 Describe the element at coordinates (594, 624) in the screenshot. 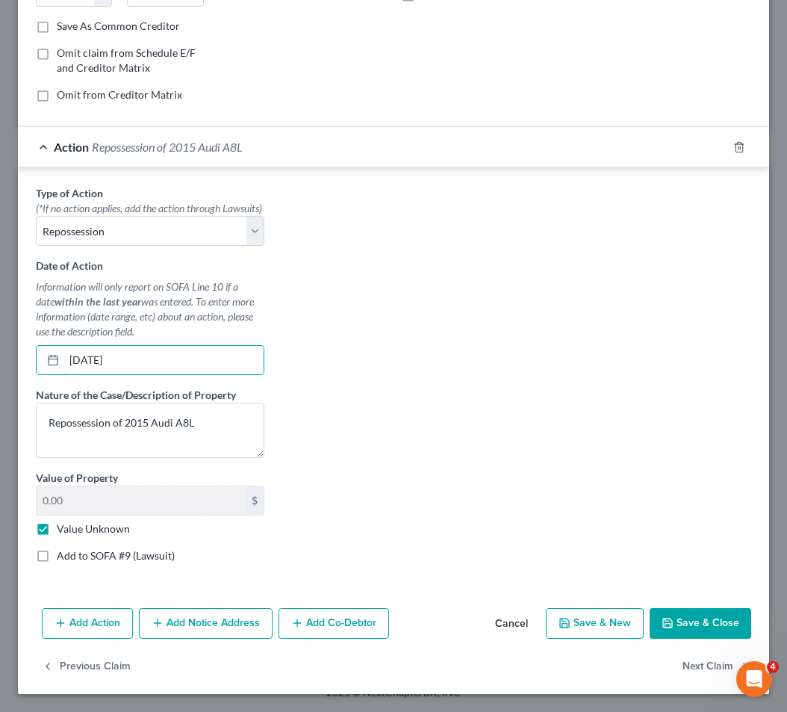

I see `button: Save & New` at that location.